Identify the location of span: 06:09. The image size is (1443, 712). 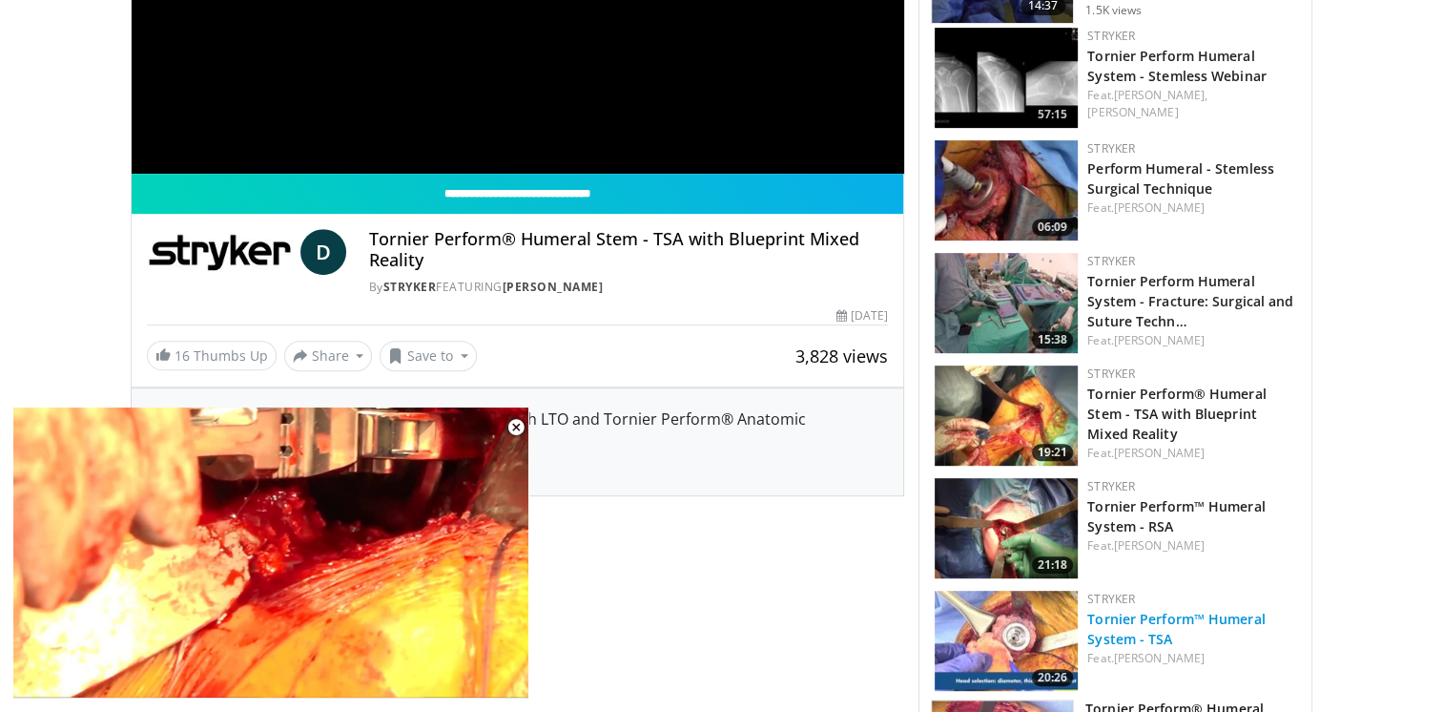
(1052, 227).